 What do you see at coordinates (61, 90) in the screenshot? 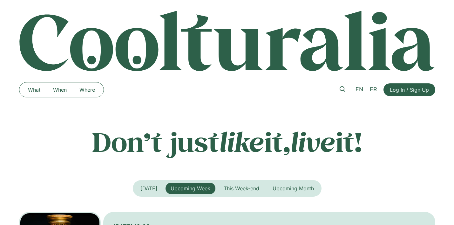
I see `nav: Menu` at bounding box center [61, 90].